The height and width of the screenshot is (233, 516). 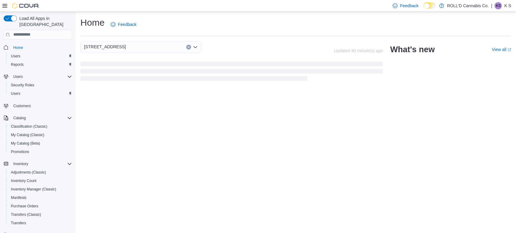 What do you see at coordinates (40, 85) in the screenshot?
I see `button: Security Roles` at bounding box center [40, 85].